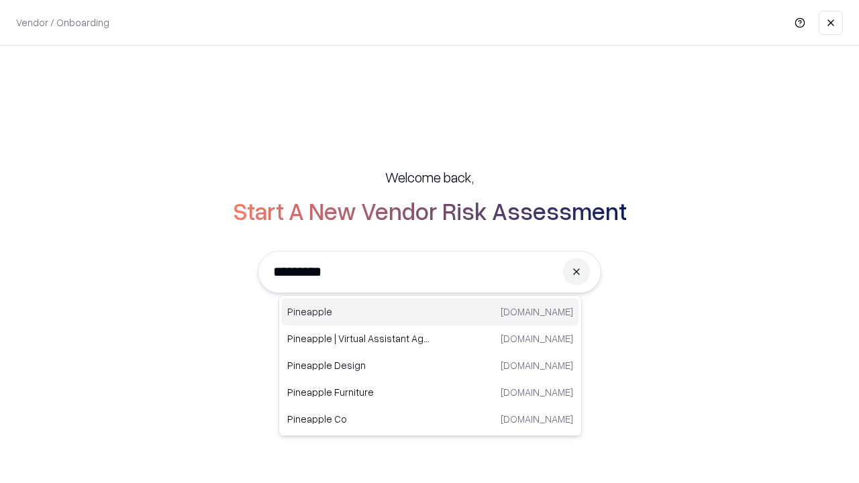 The width and height of the screenshot is (859, 483). I want to click on p: Pineapple | Virtual Assistant Agency, so click(359, 338).